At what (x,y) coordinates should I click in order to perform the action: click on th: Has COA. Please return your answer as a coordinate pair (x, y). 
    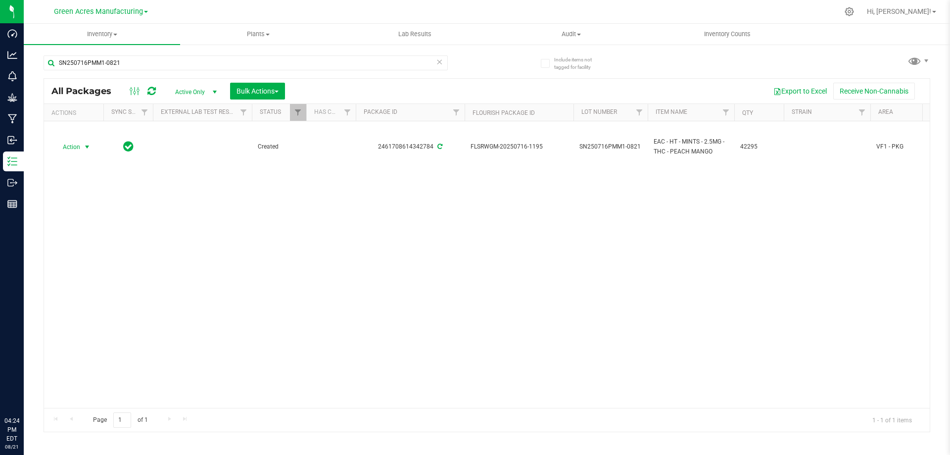
    Looking at the image, I should click on (331, 112).